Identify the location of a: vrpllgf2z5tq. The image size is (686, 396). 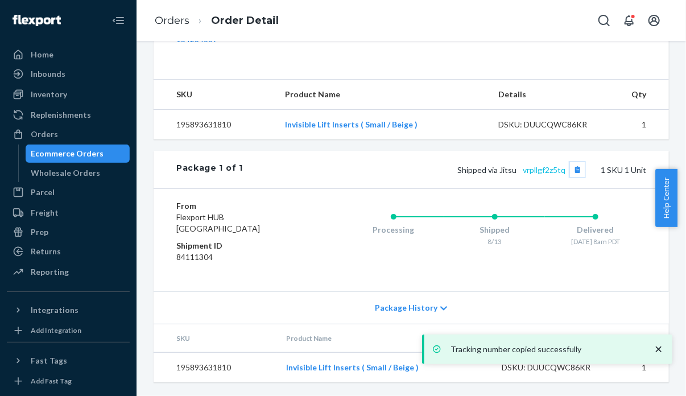
(544, 170).